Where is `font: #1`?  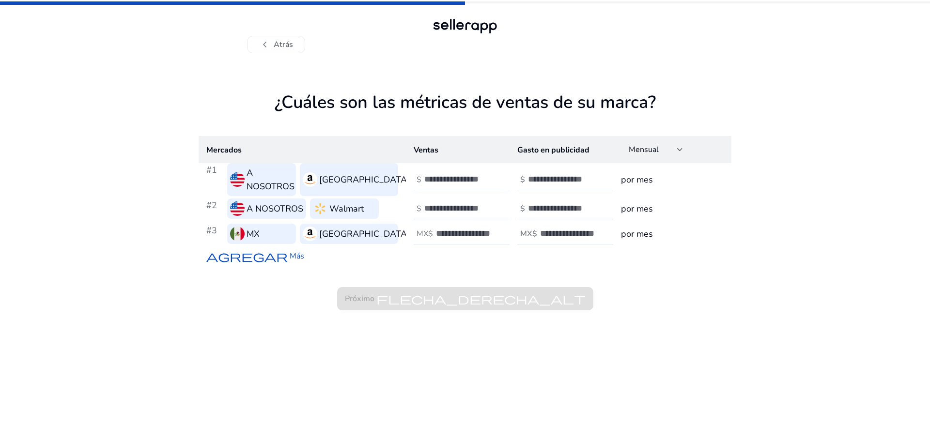 font: #1 is located at coordinates (212, 170).